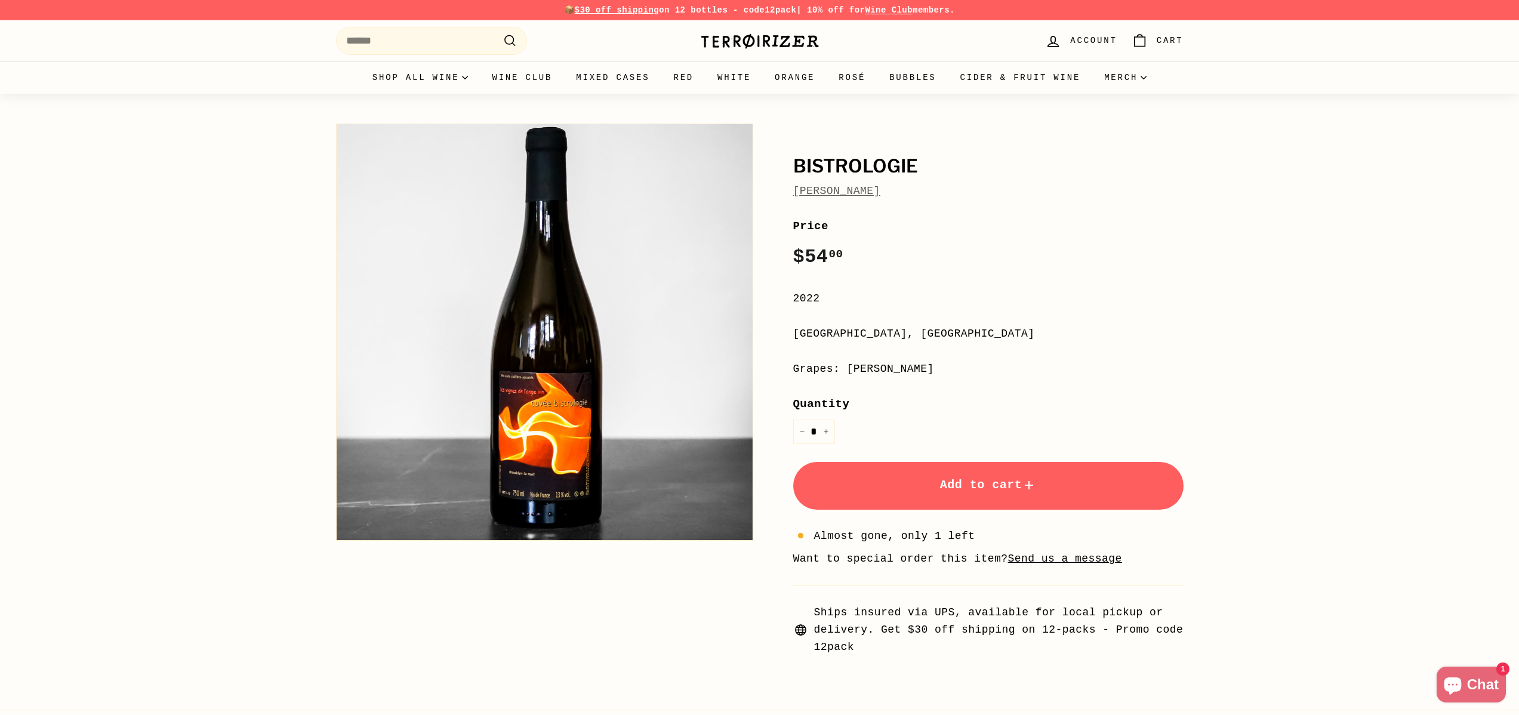  Describe the element at coordinates (999, 630) in the screenshot. I see `span: Ships insured via UPS, available for local pickup or delivery. Get $30 off shipping on 12-packs -...` at that location.